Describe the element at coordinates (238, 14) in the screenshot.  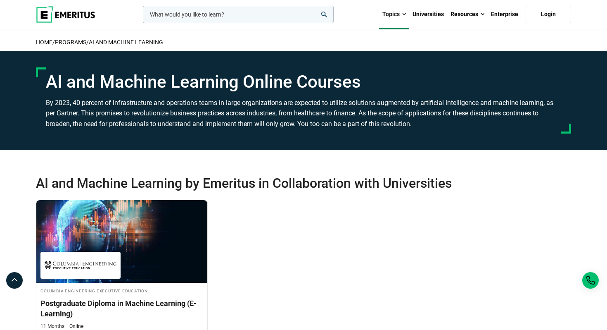
I see `input: woocommerce-product-search-field-0` at that location.